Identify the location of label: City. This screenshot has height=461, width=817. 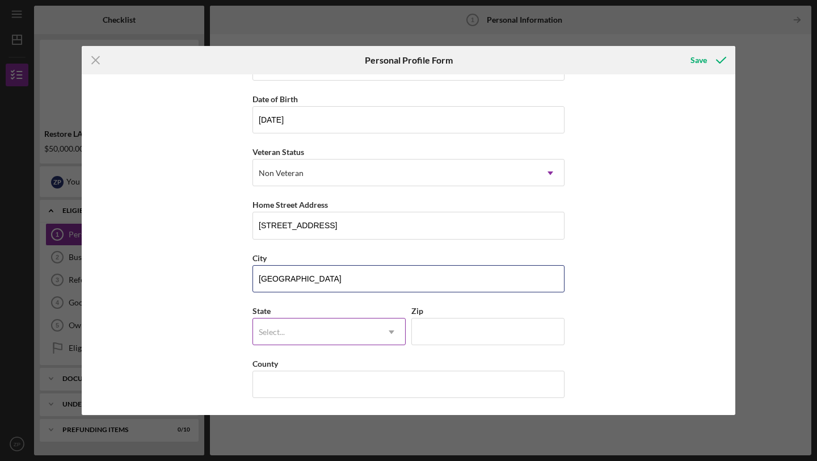
(259, 258).